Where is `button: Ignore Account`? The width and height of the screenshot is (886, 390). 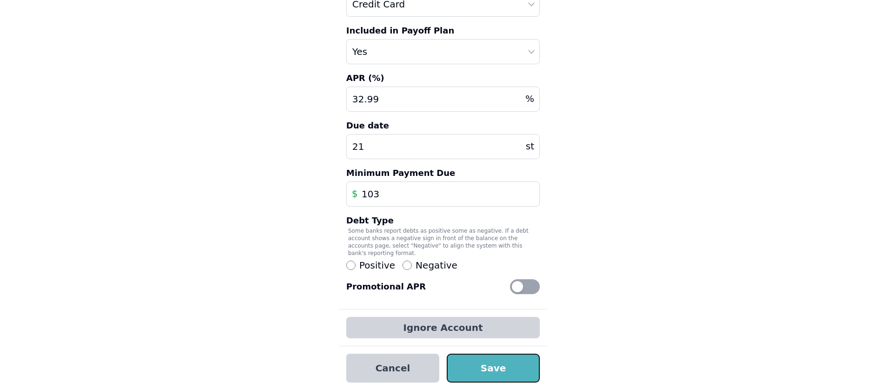 button: Ignore Account is located at coordinates (443, 328).